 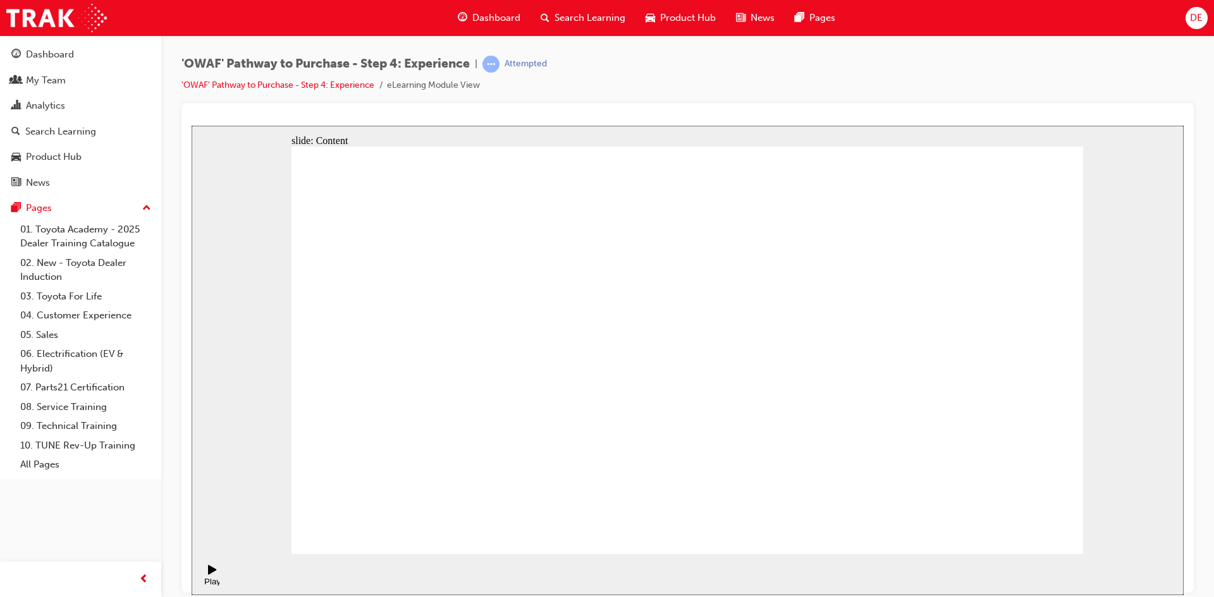 I want to click on a: 06. Electrification (EV & Hybrid), so click(x=85, y=361).